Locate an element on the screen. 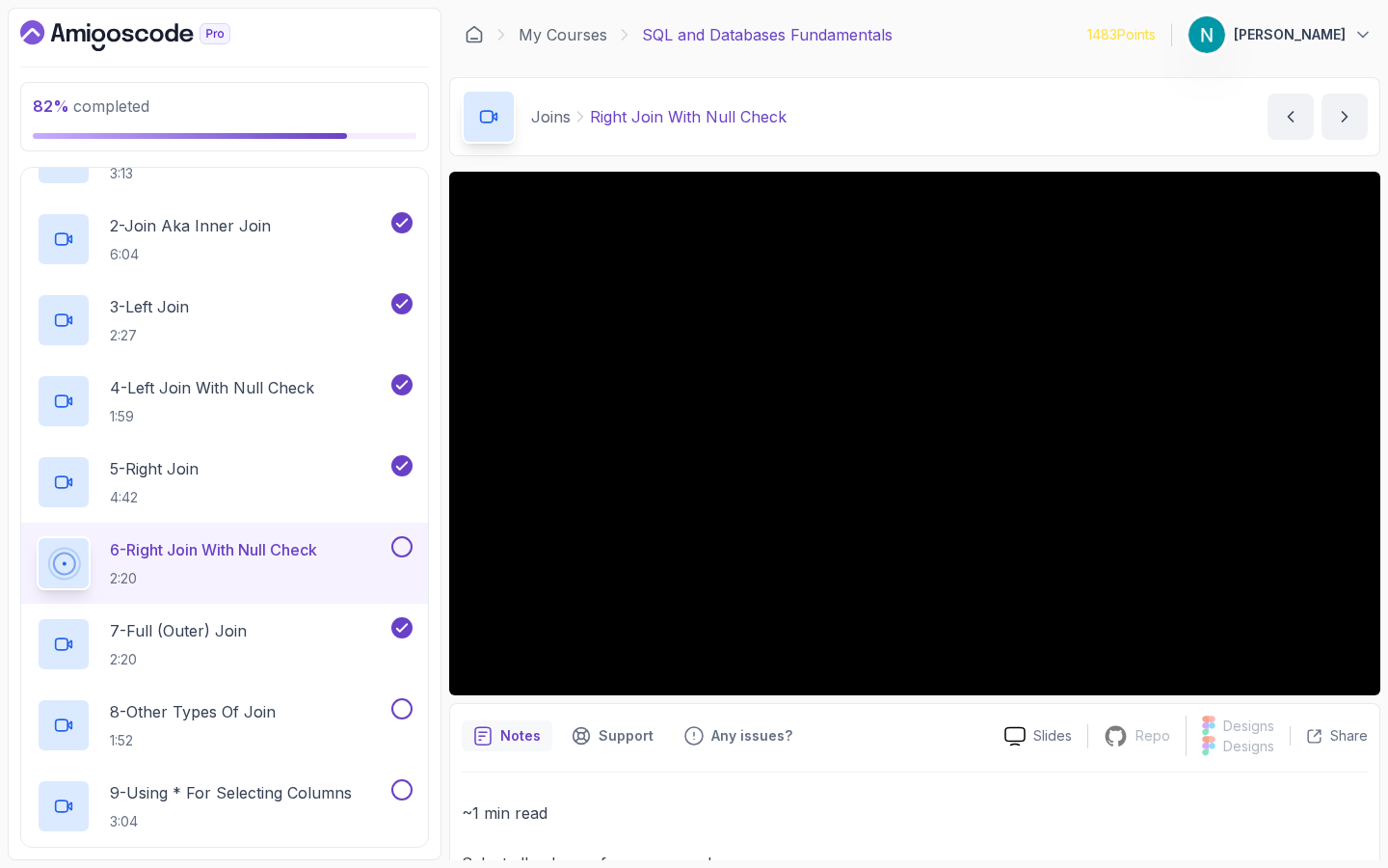 The width and height of the screenshot is (1388, 868). p: 2 - Join Aka Inner Join is located at coordinates (190, 226).